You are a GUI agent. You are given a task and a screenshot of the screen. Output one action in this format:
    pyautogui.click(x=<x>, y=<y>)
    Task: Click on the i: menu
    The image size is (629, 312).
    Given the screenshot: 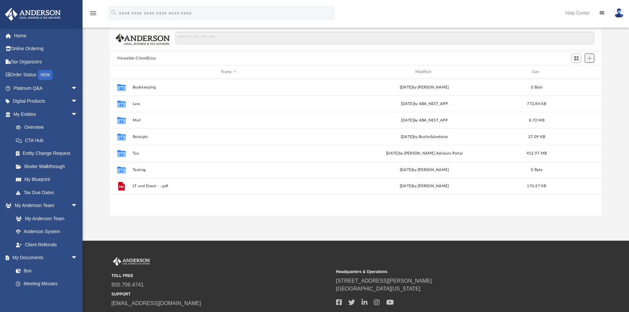 What is the action you would take?
    pyautogui.click(x=93, y=13)
    